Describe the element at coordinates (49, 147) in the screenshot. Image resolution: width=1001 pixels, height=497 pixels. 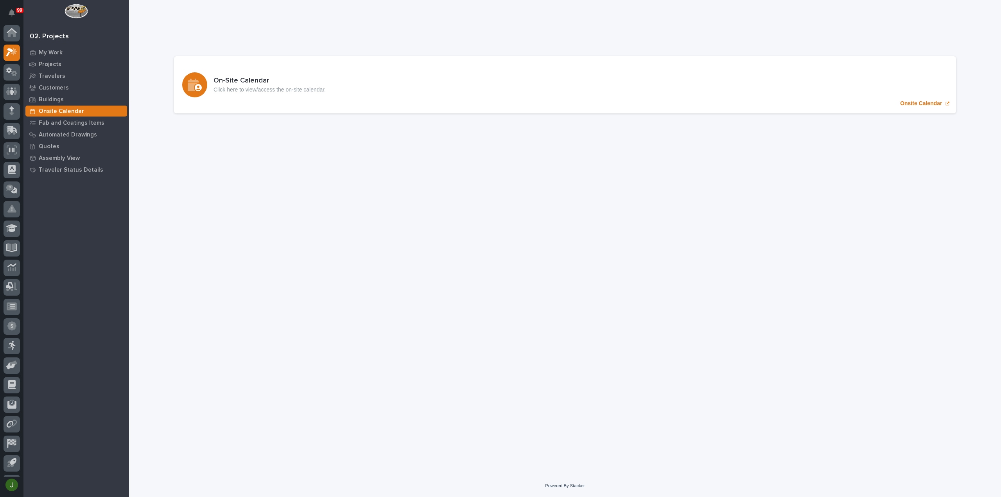
I see `p: Quotes` at that location.